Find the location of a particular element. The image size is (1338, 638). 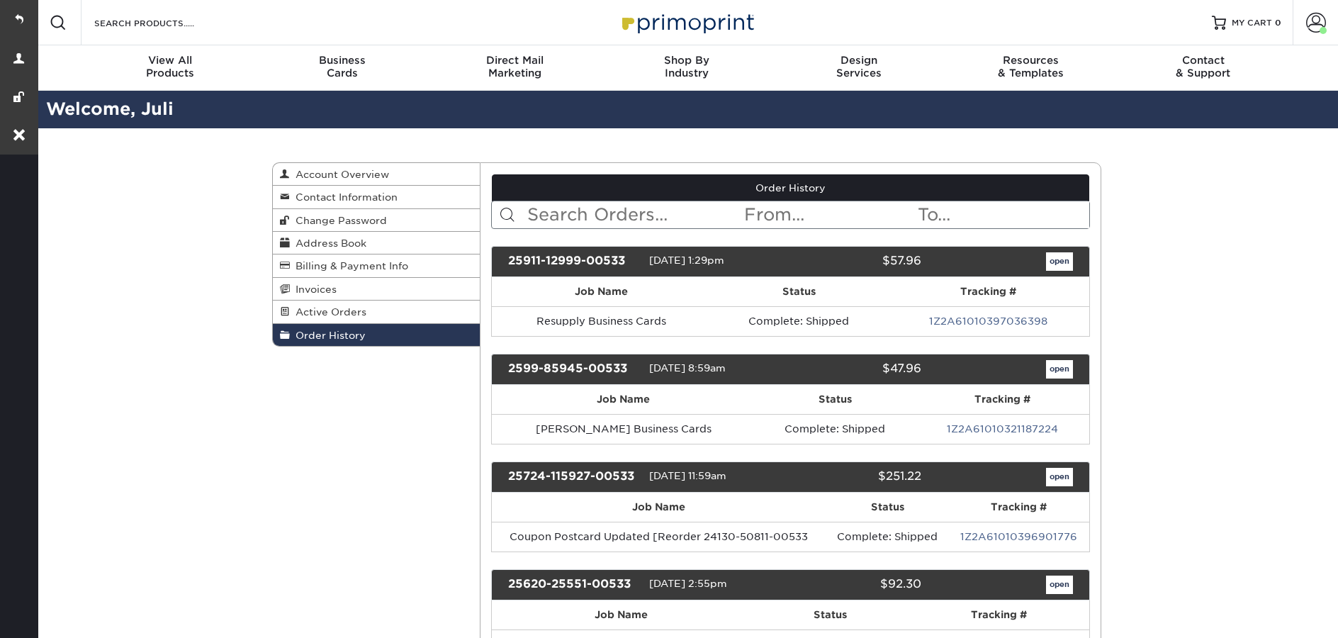

a: 1Z2A61010396901776 is located at coordinates (1019, 537).